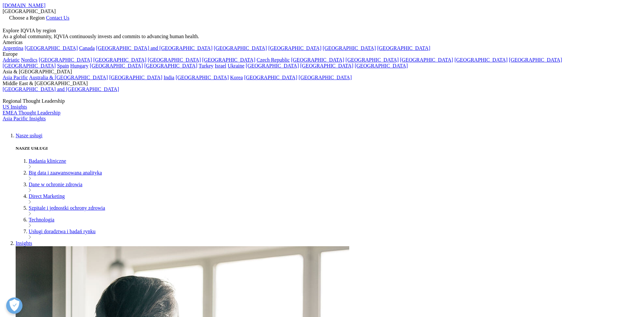 The width and height of the screenshot is (618, 317). I want to click on a: Canada, so click(87, 48).